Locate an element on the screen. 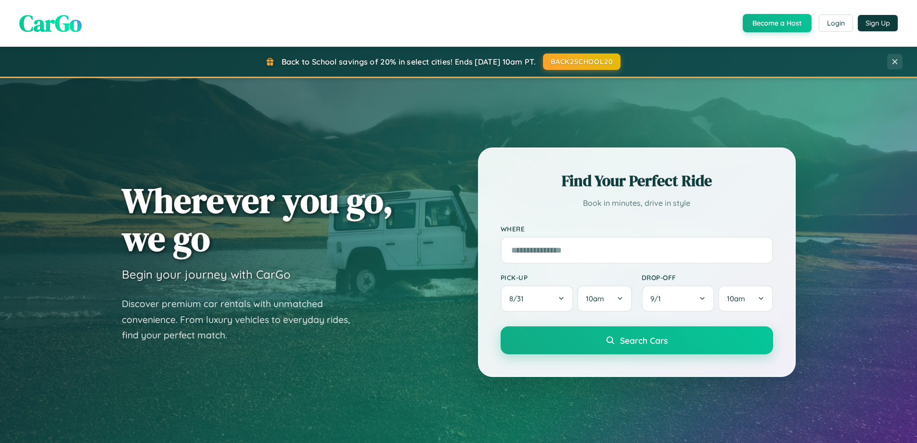 This screenshot has height=443, width=917. h3: Begin your journey with CarGo is located at coordinates (206, 274).